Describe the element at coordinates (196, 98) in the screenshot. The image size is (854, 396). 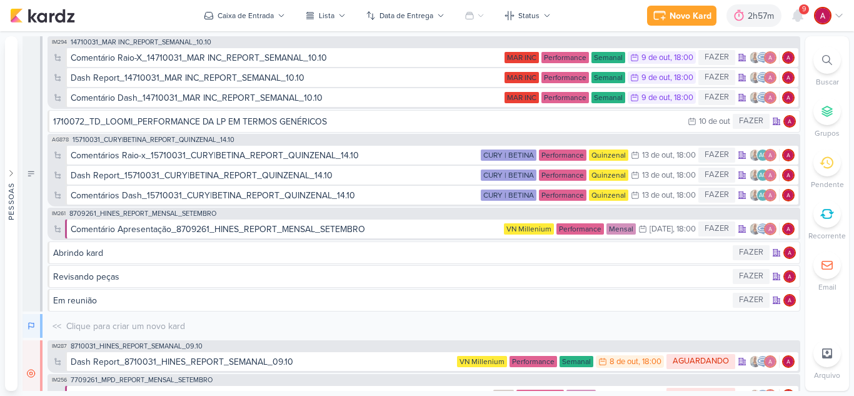
I see `div: Comentário Dash_14710031_MAR INC_REPORT_SEMANAL_10.10` at that location.